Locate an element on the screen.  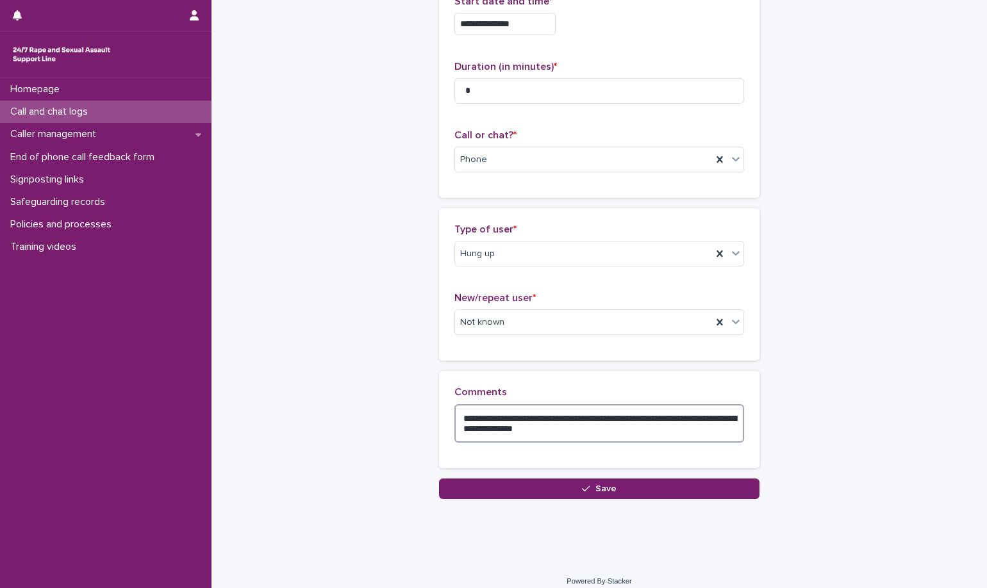
span: Save is located at coordinates (606, 489).